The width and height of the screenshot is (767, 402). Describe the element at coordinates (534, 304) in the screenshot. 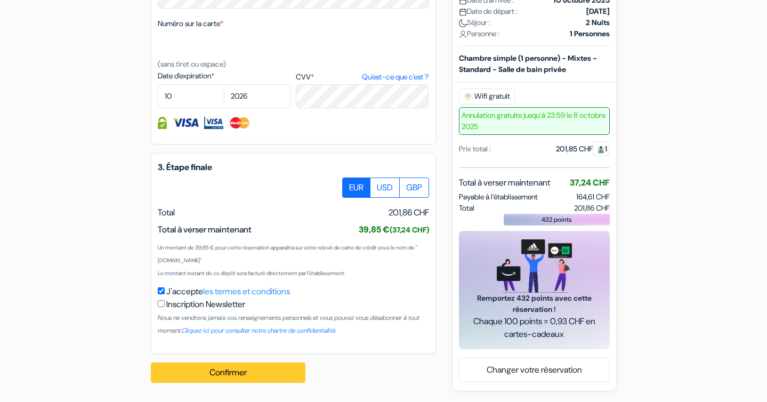

I see `span: Remportez 432 points avec cette réservation !` at that location.